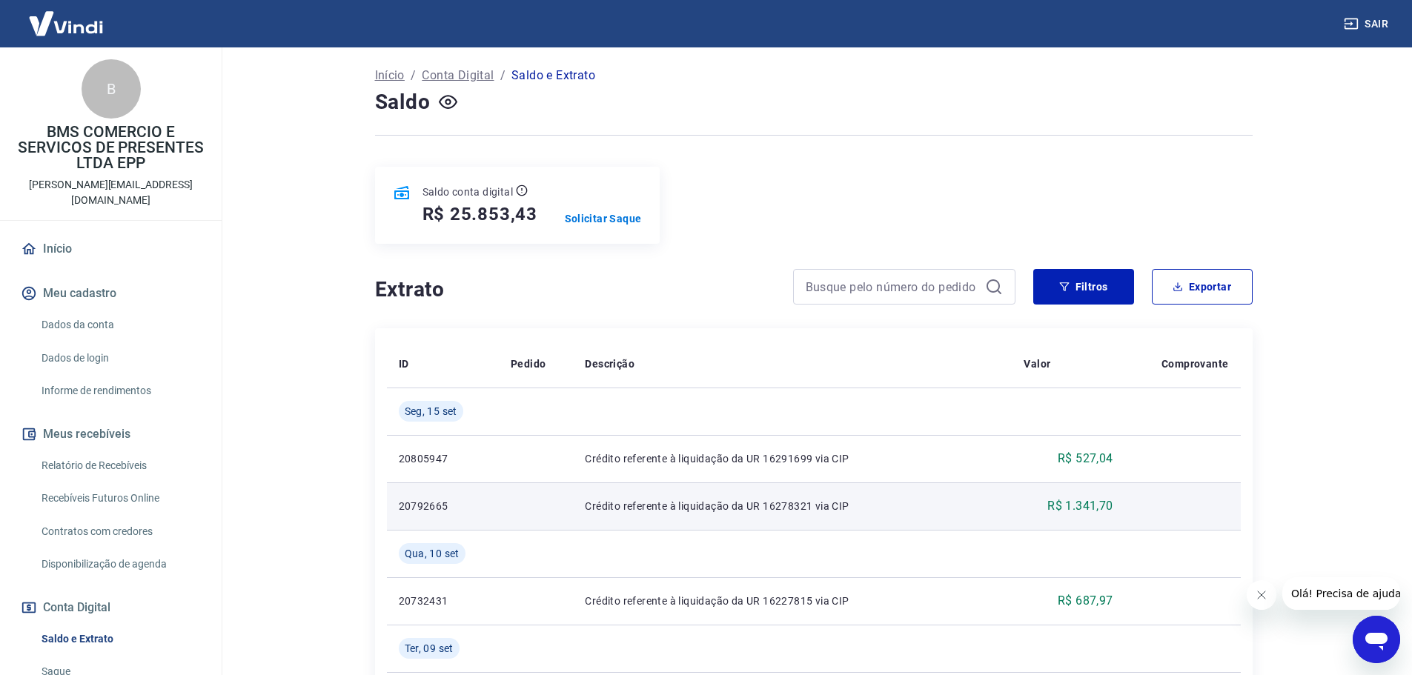 This screenshot has width=1412, height=675. I want to click on p: Crédito referente à liquidação da UR 16278321 via CIP, so click(792, 506).